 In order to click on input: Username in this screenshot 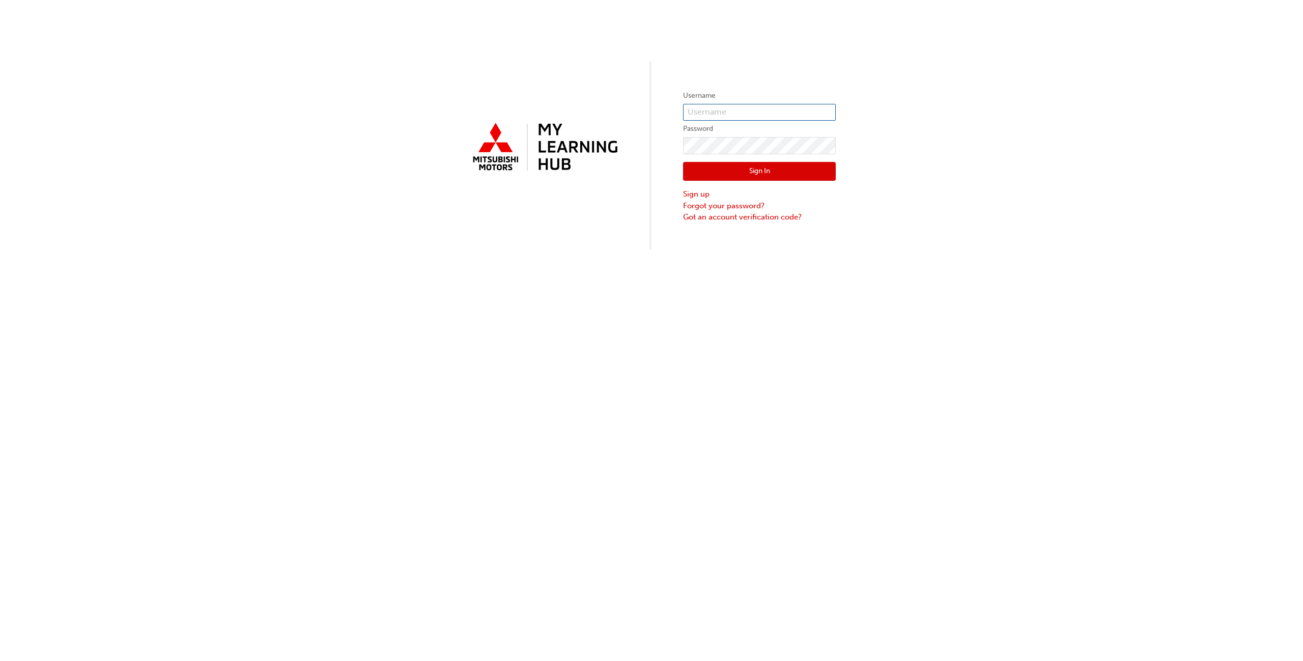, I will do `click(760, 113)`.